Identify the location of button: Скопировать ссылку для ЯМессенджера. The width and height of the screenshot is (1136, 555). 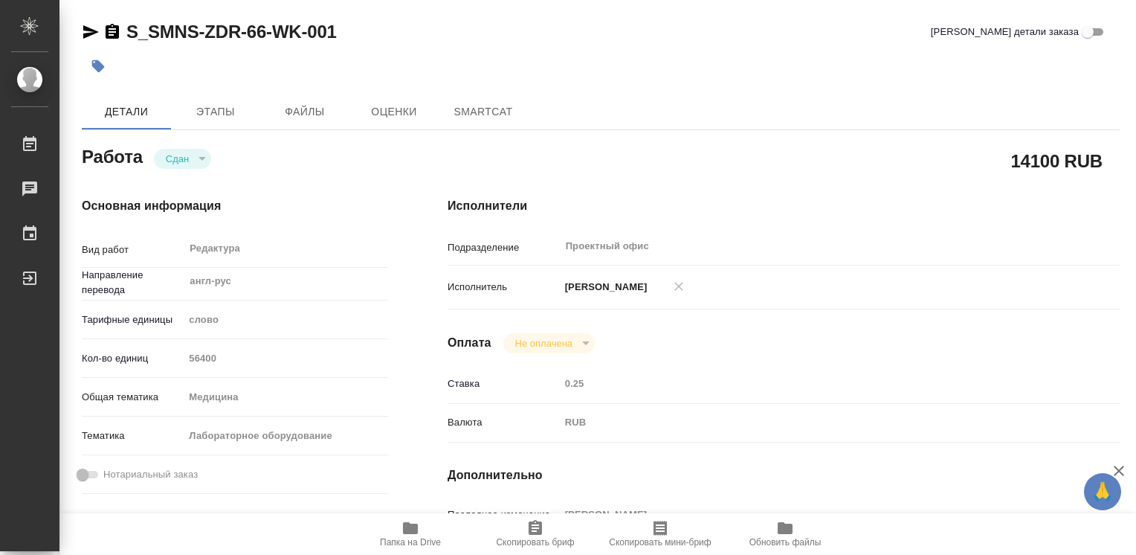
(91, 32).